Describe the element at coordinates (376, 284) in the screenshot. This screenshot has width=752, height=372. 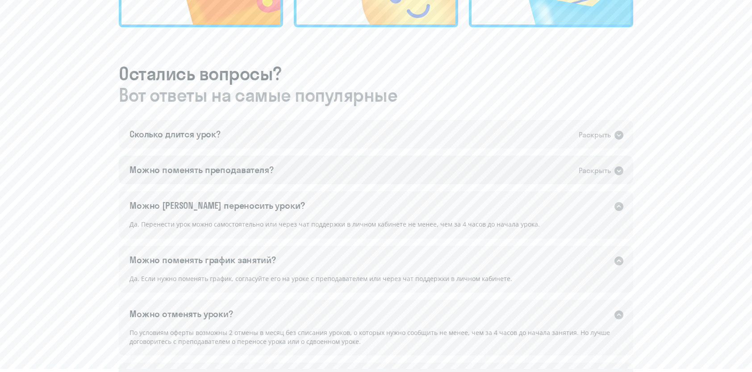
I see `div: Да. Если нужно поменять график, согласуйте его на уроке с преподавателем или через чат поддержки ...` at that location.